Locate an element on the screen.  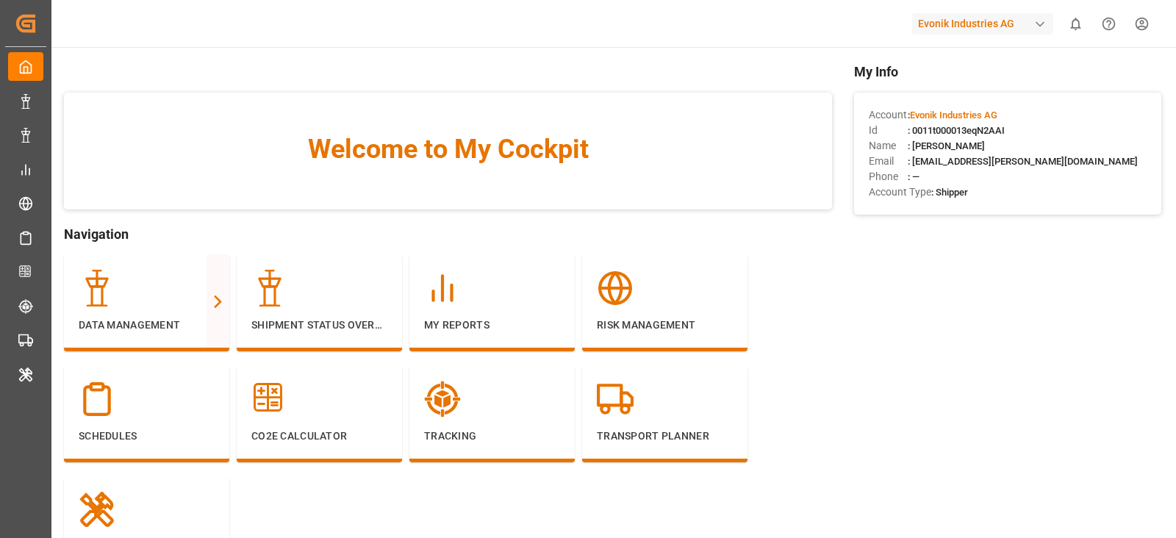
div: Evonik Industries AG is located at coordinates (982, 24).